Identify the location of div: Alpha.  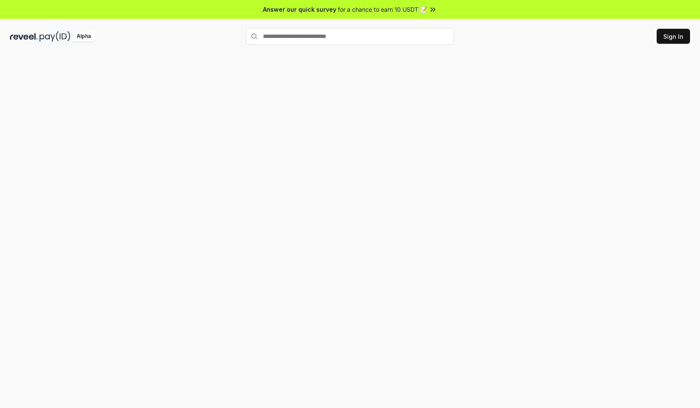
(84, 36).